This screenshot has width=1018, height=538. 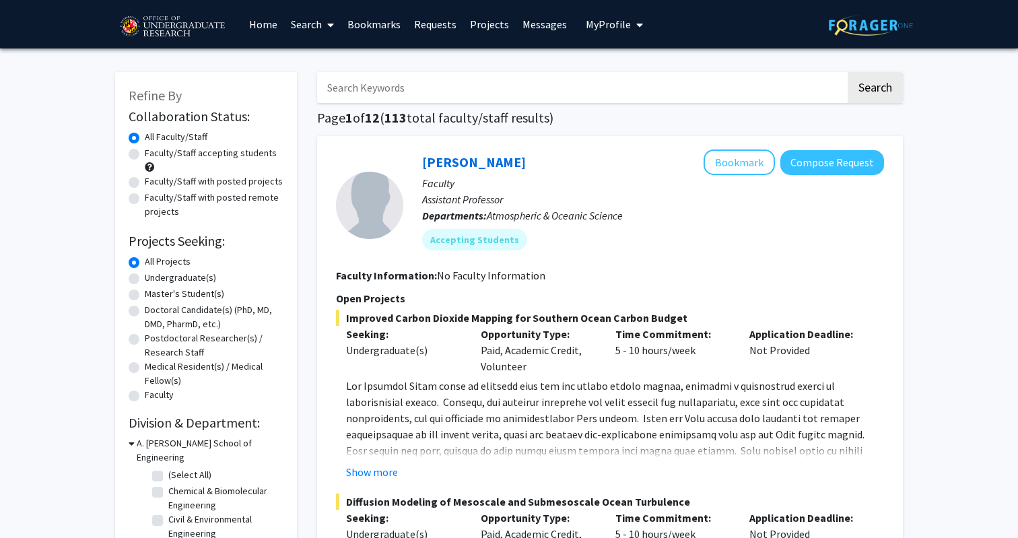 I want to click on p: Open Projects, so click(x=610, y=298).